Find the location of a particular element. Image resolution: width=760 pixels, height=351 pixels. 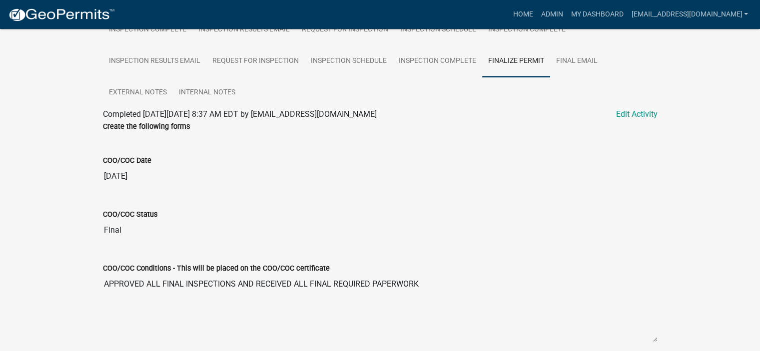

a: Finalize Permit is located at coordinates (516, 61).